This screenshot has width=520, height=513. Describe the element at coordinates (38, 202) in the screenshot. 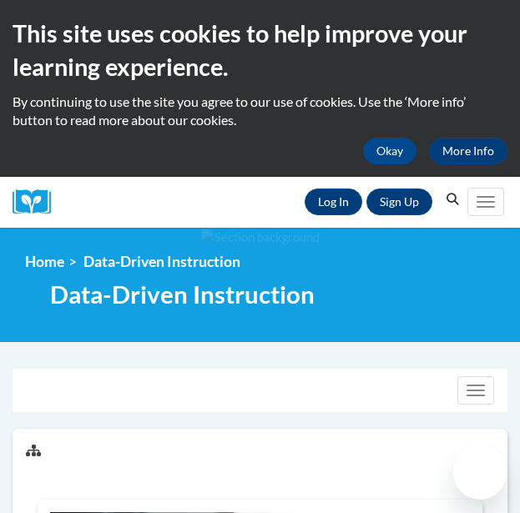

I see `img: Logo brand` at that location.